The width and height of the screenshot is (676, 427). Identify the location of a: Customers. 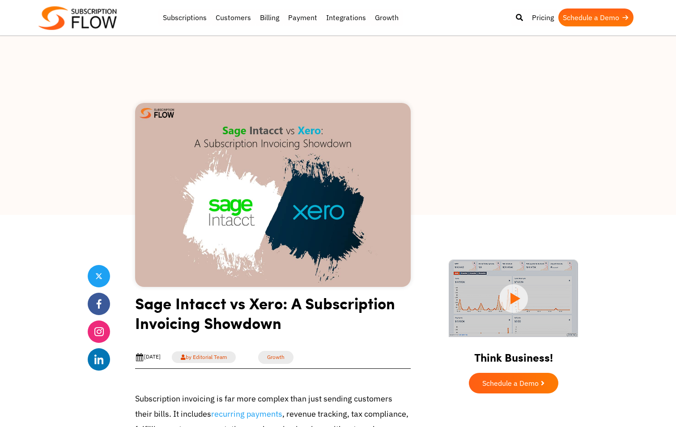
(233, 17).